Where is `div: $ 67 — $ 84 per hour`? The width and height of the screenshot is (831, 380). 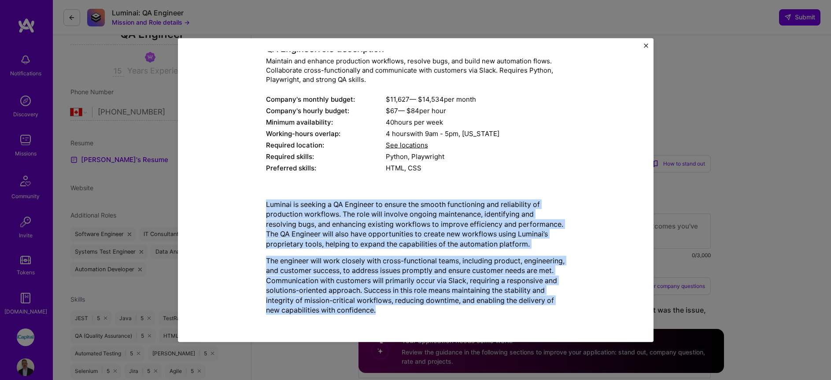
div: $ 67 — $ 84 per hour is located at coordinates (475, 110).